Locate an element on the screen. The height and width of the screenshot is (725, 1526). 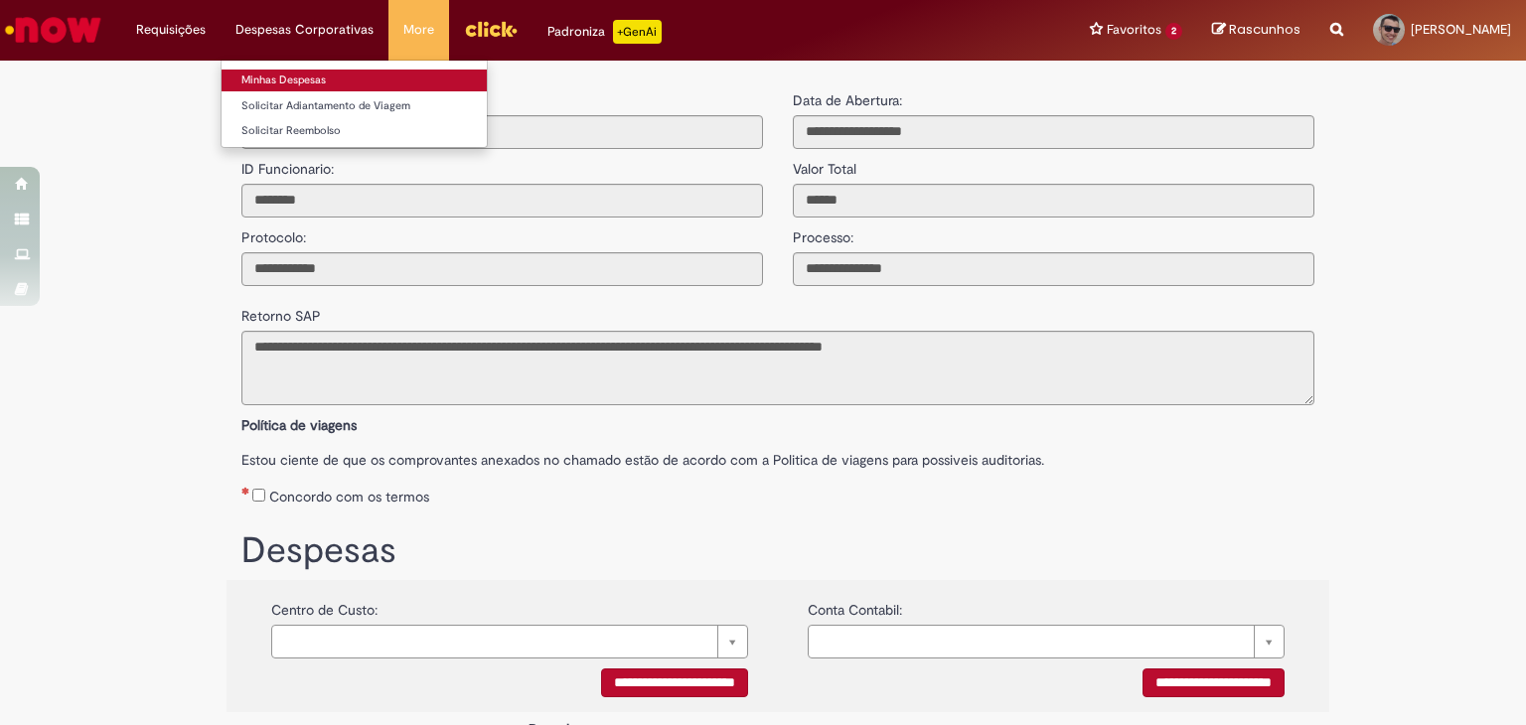
img: ServiceNow is located at coordinates (53, 30).